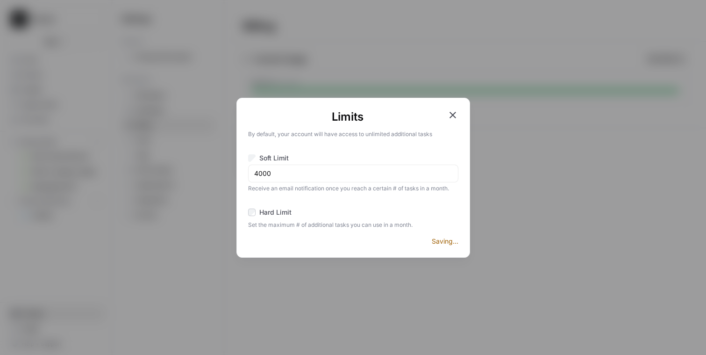  What do you see at coordinates (274, 158) in the screenshot?
I see `span: Soft Limit` at bounding box center [274, 158].